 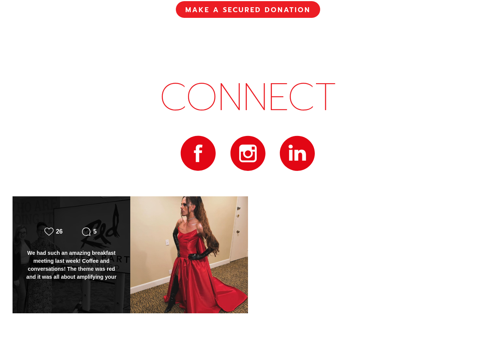 What do you see at coordinates (199, 153) in the screenshot?
I see `img: Facebook` at bounding box center [199, 153].